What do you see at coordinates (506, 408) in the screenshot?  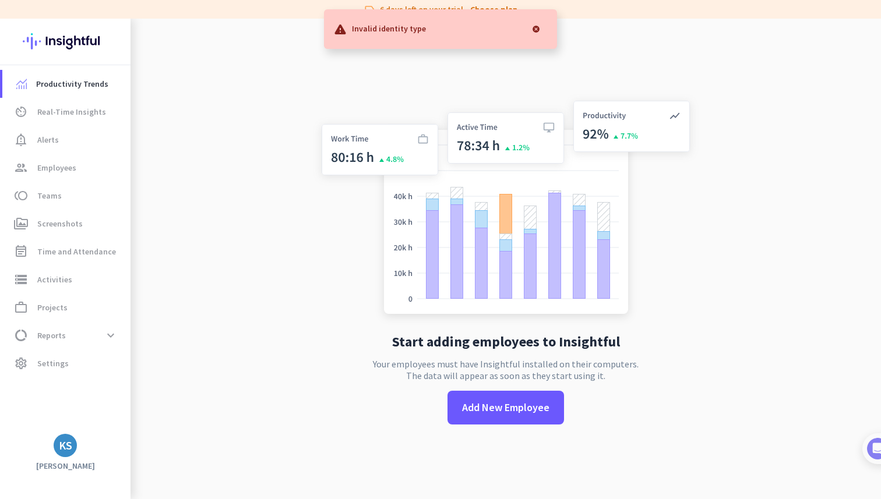 I see `button: Add New Employee` at bounding box center [506, 408].